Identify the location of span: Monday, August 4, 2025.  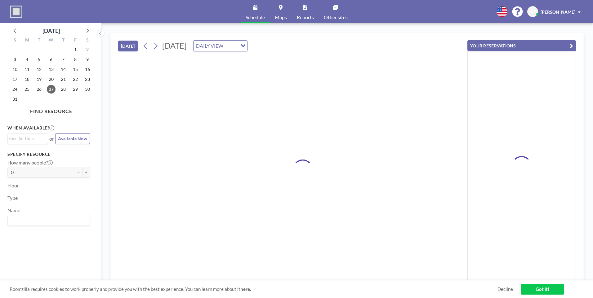
(27, 60).